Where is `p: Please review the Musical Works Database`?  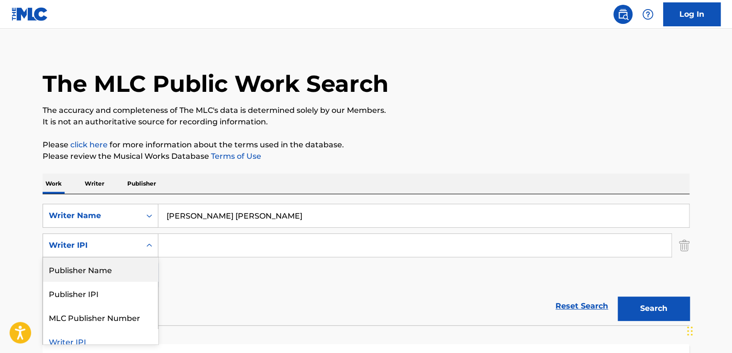
p: Please review the Musical Works Database is located at coordinates (366, 156).